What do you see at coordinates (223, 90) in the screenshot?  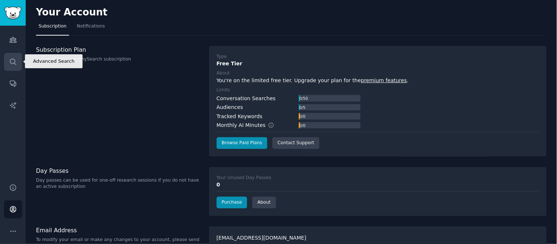 I see `div: Limits` at bounding box center [223, 90].